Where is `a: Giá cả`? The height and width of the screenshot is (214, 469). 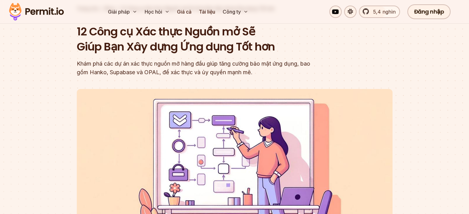
a: Giá cả is located at coordinates (184, 12).